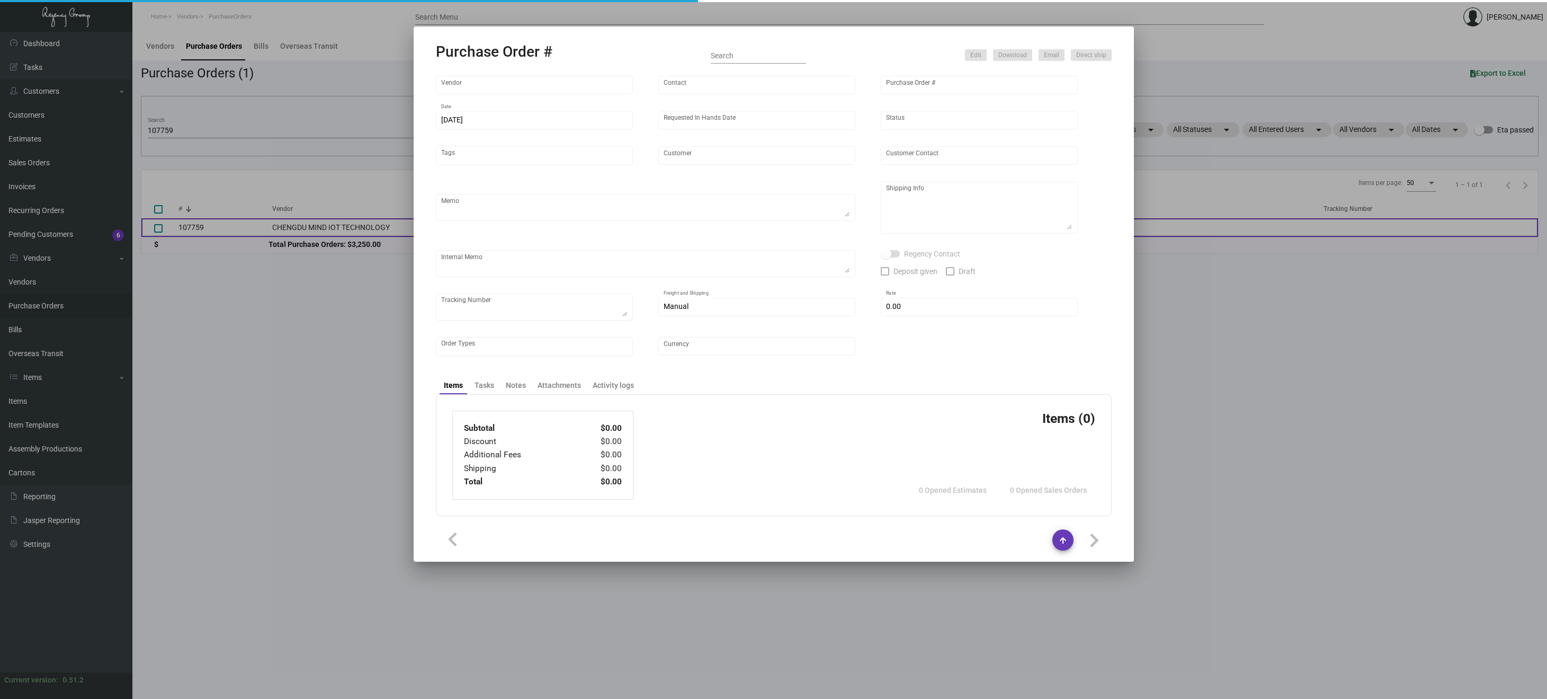  I want to click on div: Tasks, so click(484, 385).